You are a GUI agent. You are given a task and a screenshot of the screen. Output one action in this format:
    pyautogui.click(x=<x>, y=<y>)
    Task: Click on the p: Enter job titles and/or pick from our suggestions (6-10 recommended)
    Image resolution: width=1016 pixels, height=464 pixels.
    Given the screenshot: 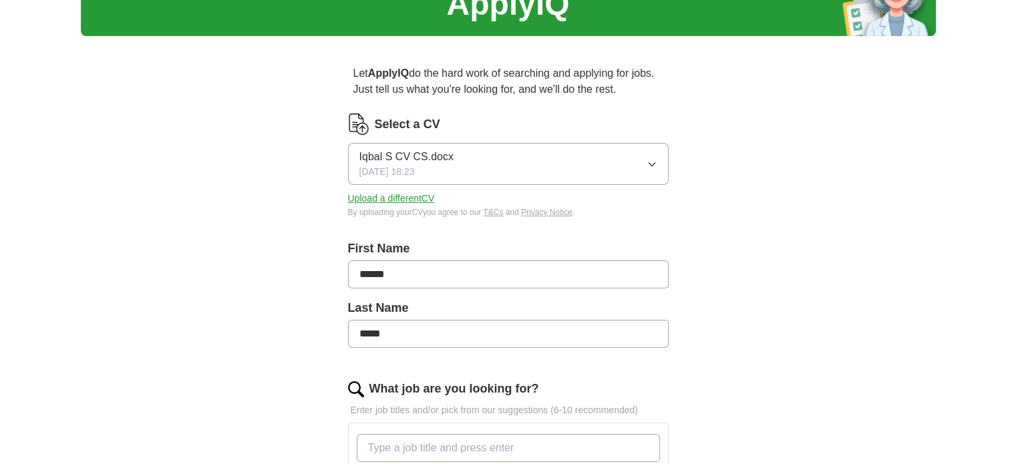 What is the action you would take?
    pyautogui.click(x=508, y=410)
    